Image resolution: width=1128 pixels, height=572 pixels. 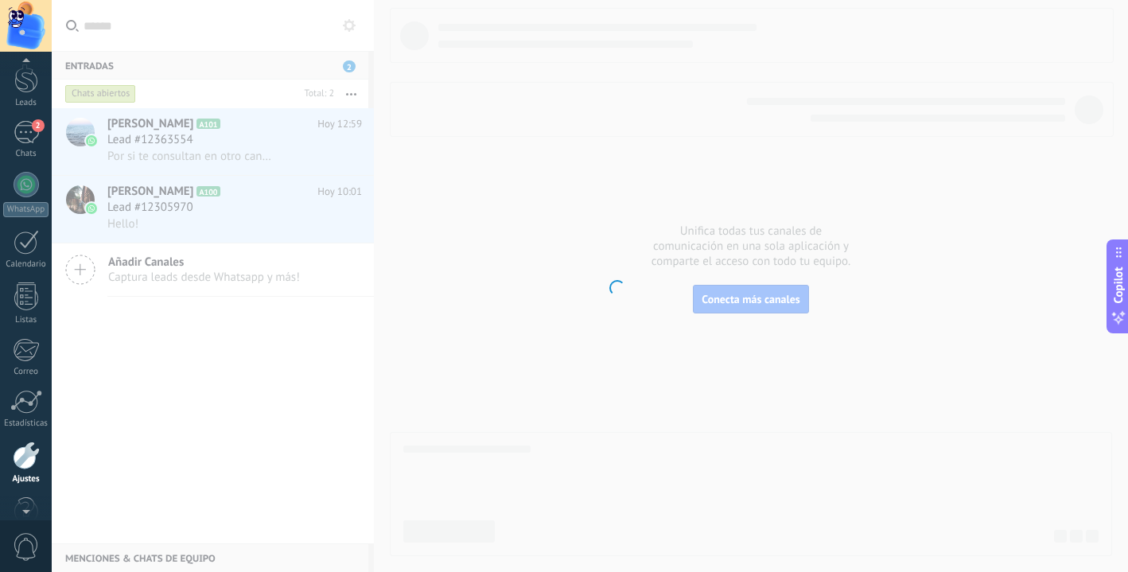 What do you see at coordinates (26, 371) in the screenshot?
I see `div: Correo` at bounding box center [26, 371].